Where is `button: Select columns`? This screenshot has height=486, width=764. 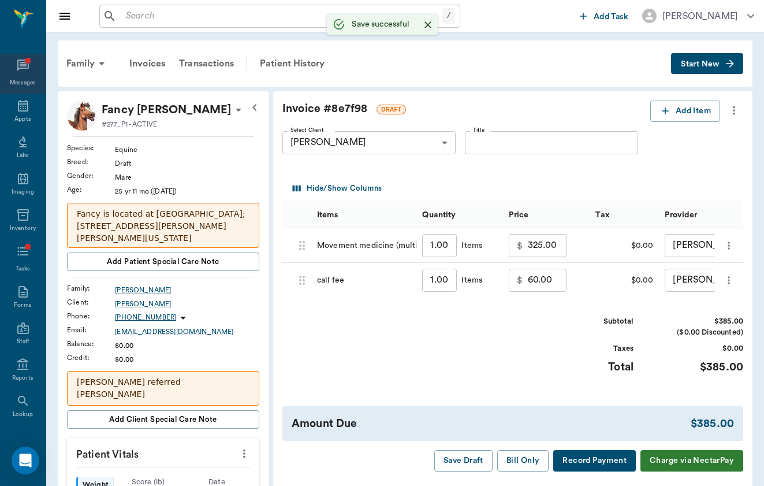
button: Select columns is located at coordinates (337, 188).